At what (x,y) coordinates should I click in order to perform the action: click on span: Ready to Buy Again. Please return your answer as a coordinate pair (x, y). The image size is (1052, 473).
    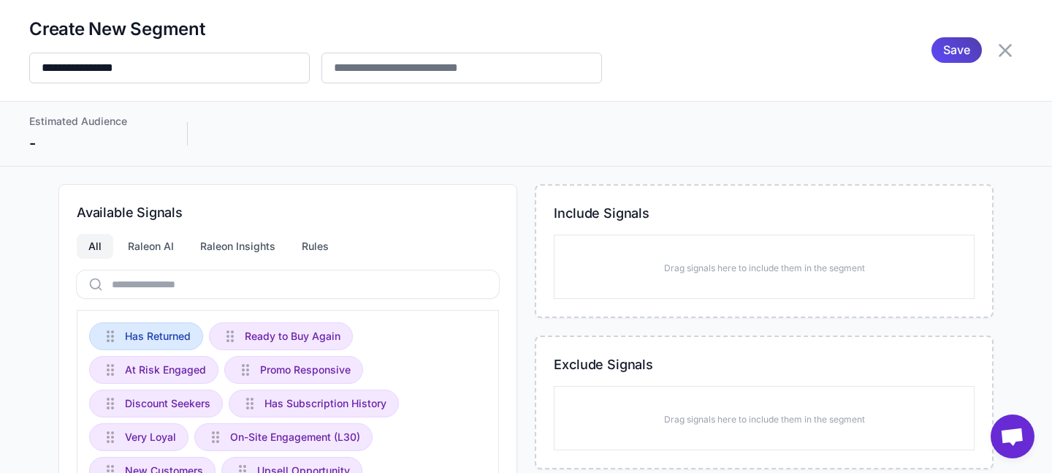
    Looking at the image, I should click on (292, 336).